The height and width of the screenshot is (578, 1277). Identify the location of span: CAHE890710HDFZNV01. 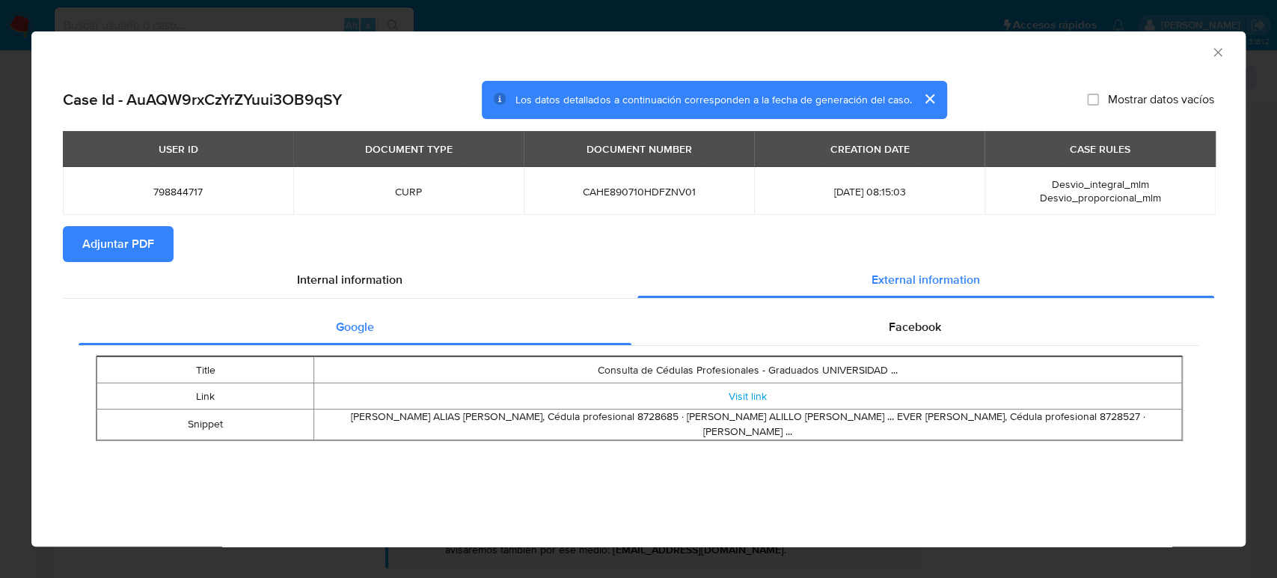
(639, 192).